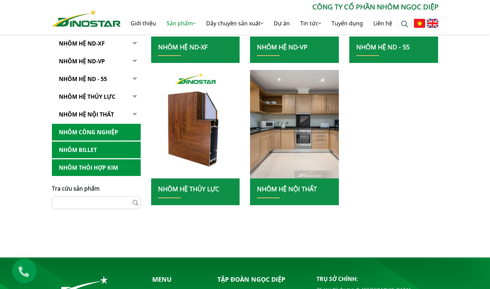 The image size is (490, 289). Describe the element at coordinates (179, 280) in the screenshot. I see `p: Menu` at that location.